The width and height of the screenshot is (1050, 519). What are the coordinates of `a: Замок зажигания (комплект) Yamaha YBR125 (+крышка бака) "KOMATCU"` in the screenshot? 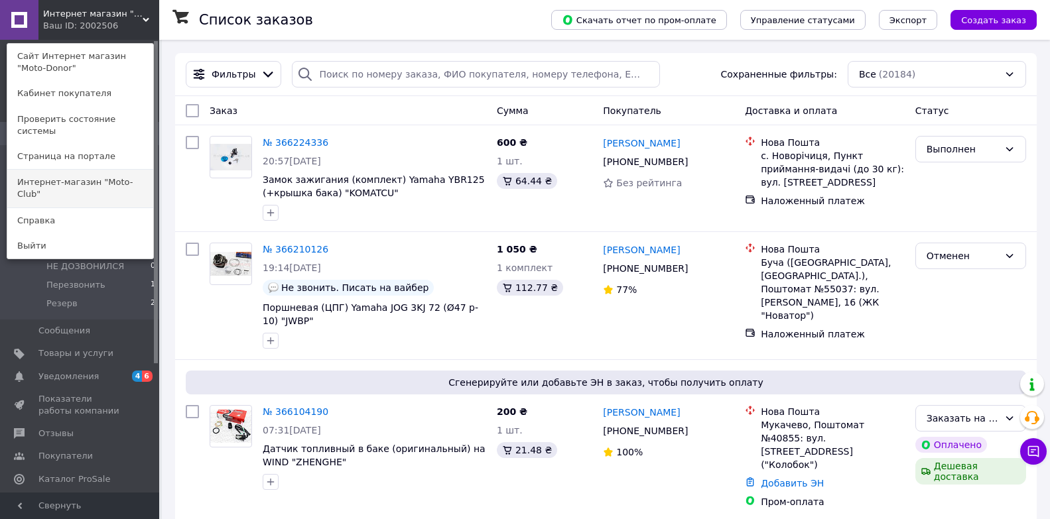 It's located at (373, 186).